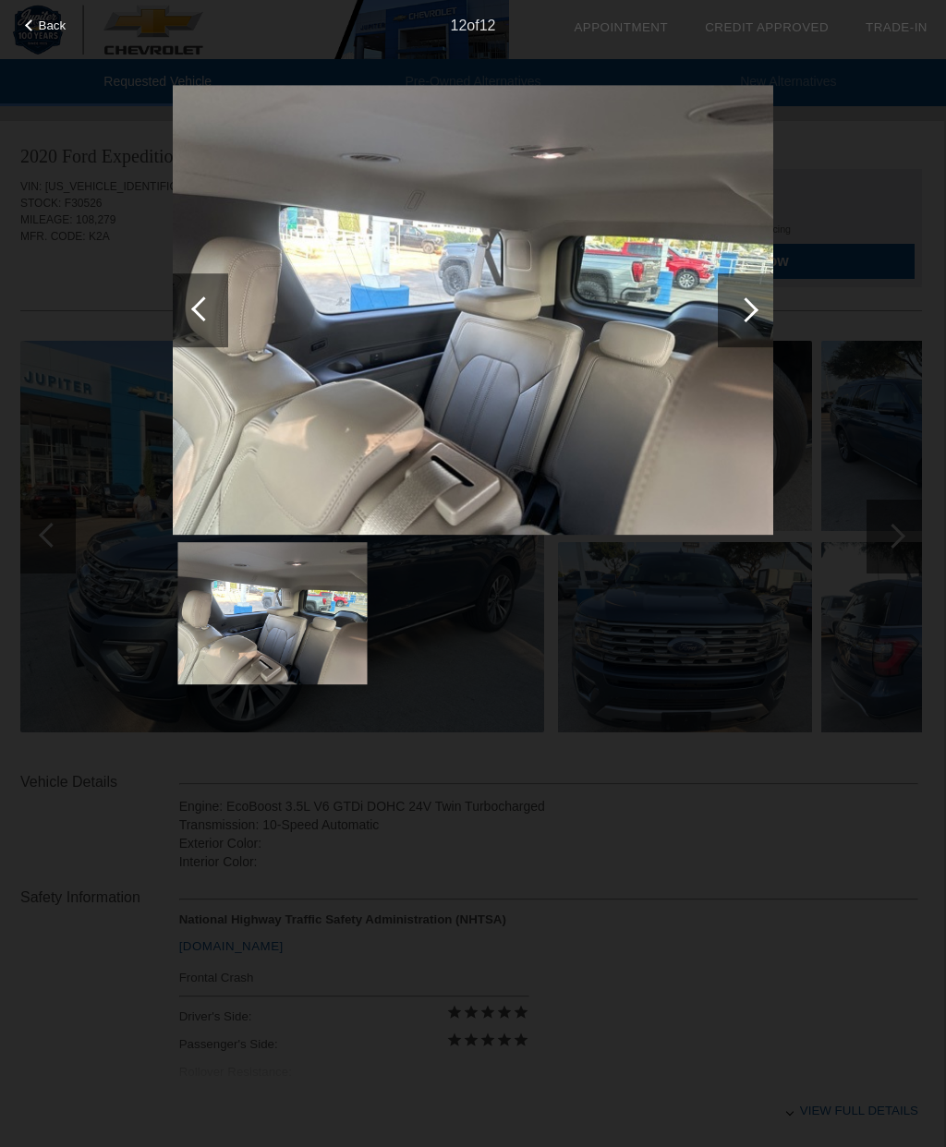 Image resolution: width=946 pixels, height=1147 pixels. I want to click on a: Credit Approved, so click(767, 27).